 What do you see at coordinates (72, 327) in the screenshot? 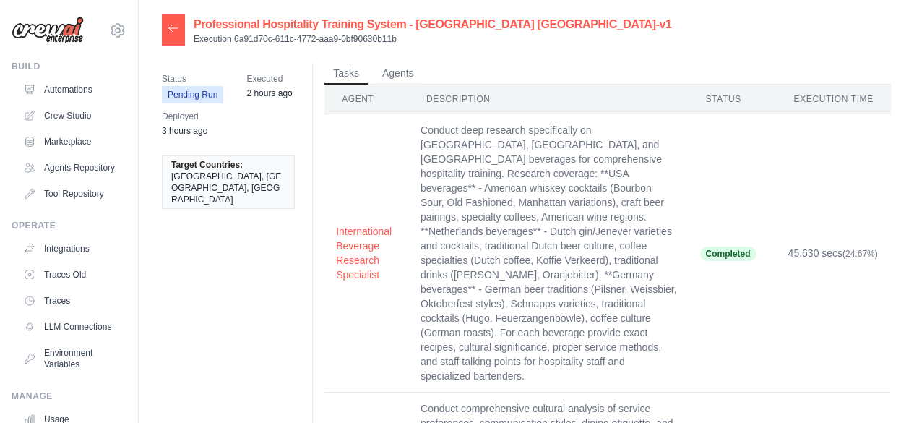
I see `a: LLM Connections` at bounding box center [72, 327].